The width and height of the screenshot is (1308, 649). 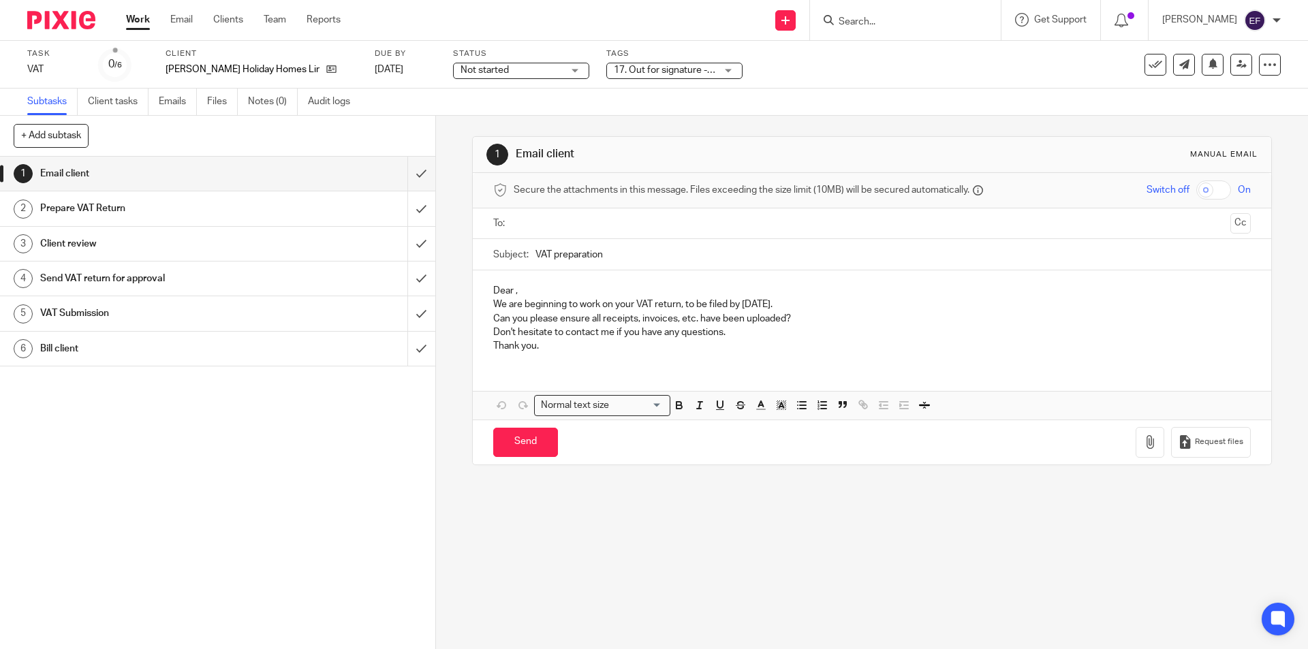 What do you see at coordinates (228, 20) in the screenshot?
I see `a: Clients` at bounding box center [228, 20].